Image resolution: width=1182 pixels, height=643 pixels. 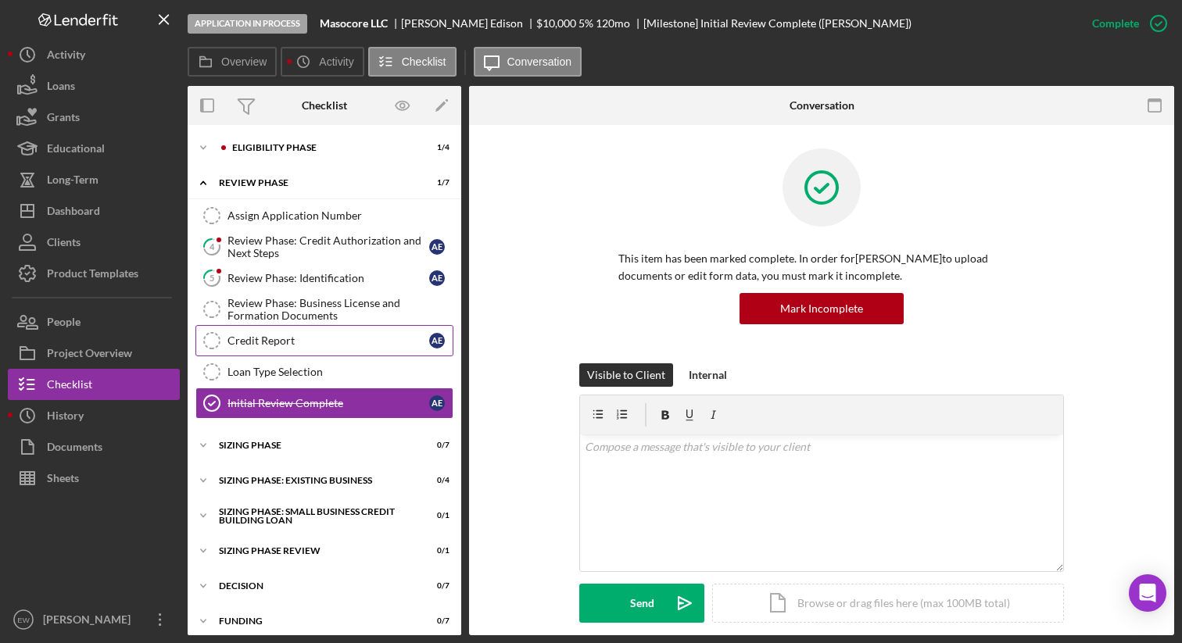 What do you see at coordinates (424, 62) in the screenshot?
I see `label: Checklist` at bounding box center [424, 62].